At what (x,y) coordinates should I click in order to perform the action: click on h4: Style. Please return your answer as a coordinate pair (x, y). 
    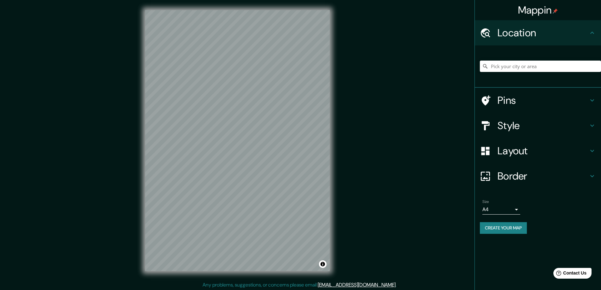
    Looking at the image, I should click on (543, 126).